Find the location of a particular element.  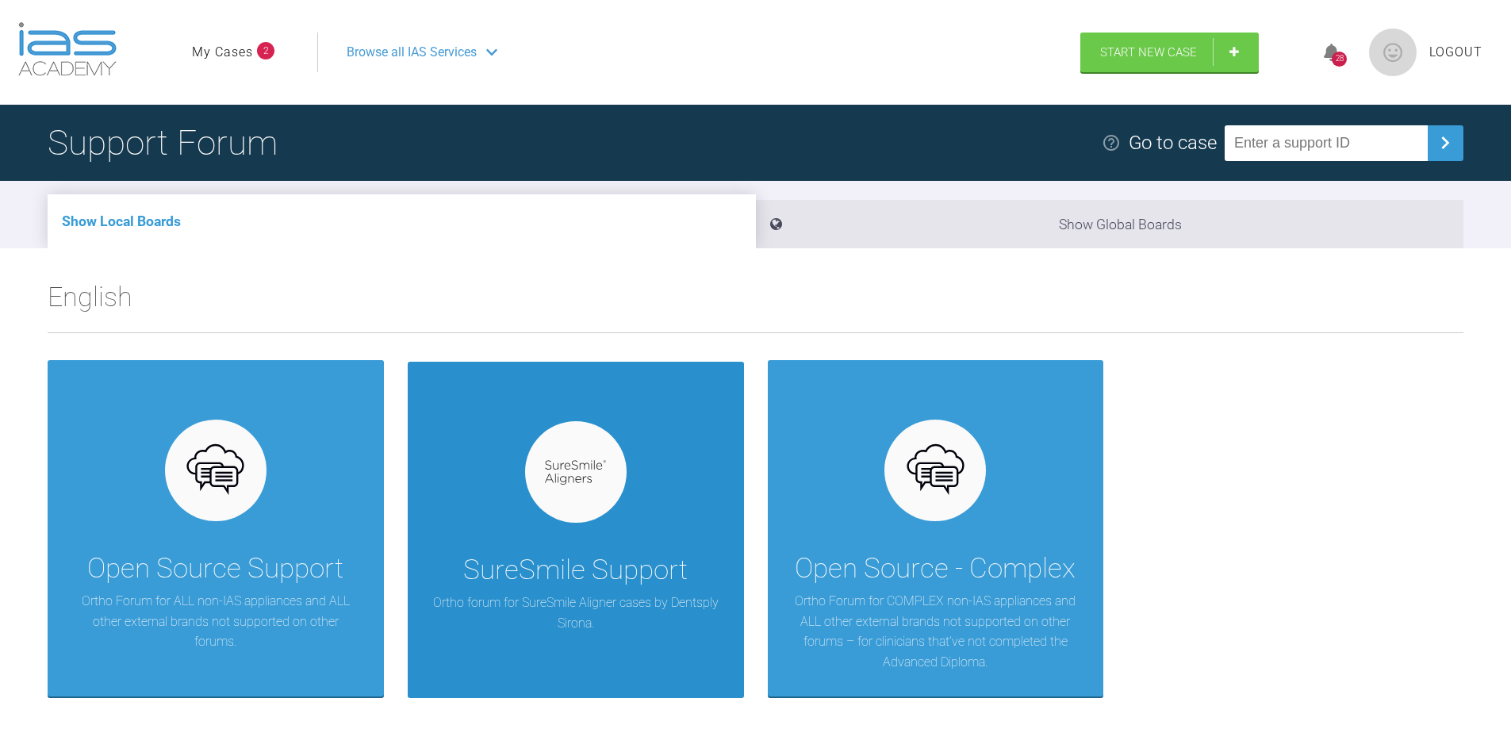

span: Browse all IAS Services is located at coordinates (412, 52).